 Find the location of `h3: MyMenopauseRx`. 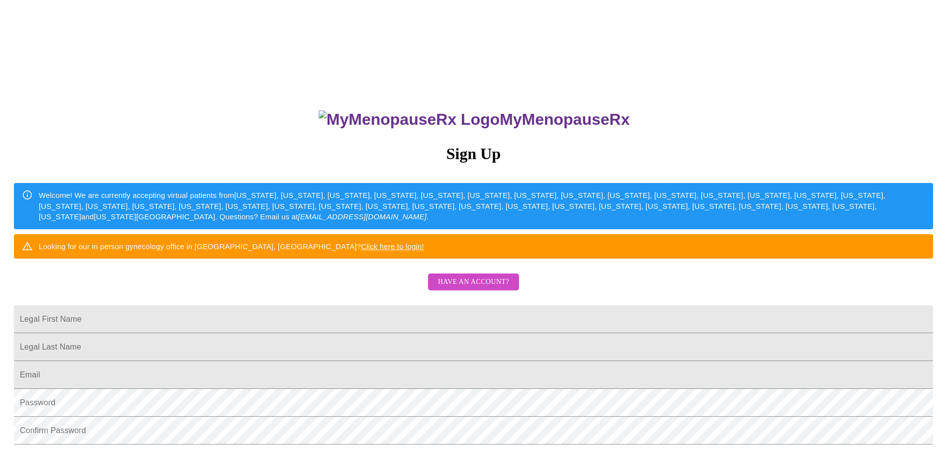

h3: MyMenopauseRx is located at coordinates (474, 119).